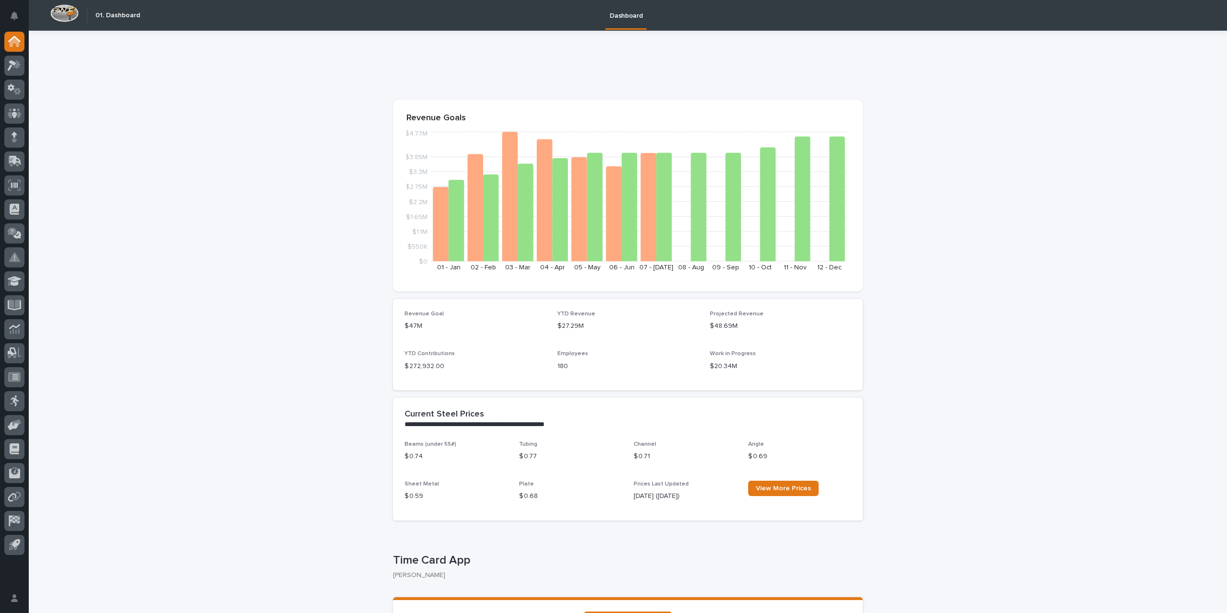 The image size is (1227, 613). I want to click on p: $27.29M, so click(628, 326).